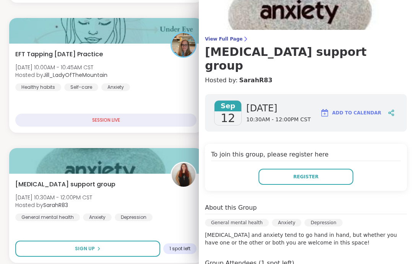 This screenshot has width=413, height=264. What do you see at coordinates (106, 120) in the screenshot?
I see `div: SESSION LIVE` at bounding box center [106, 120].